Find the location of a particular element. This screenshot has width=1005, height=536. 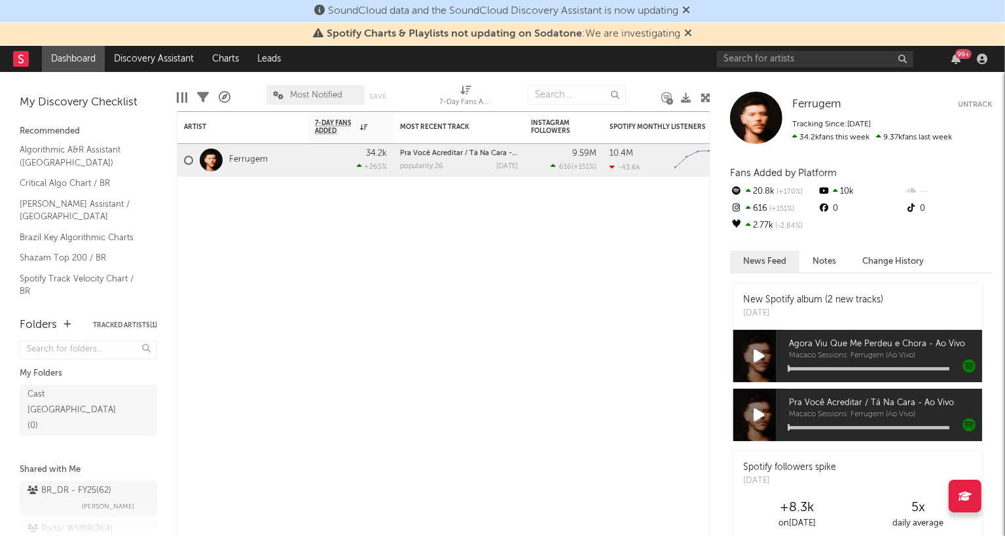

span: Spotify Charts & Playlists not updating on Sodatone is located at coordinates (454, 34).